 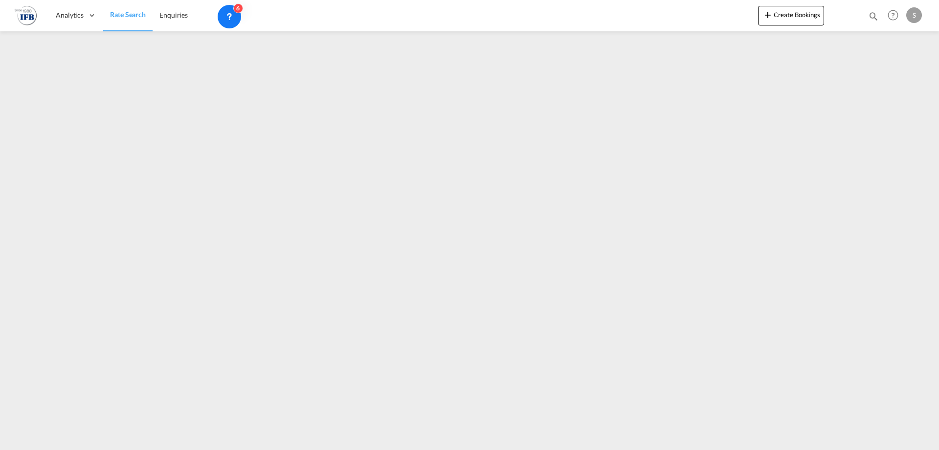 I want to click on div: icon-magnify, so click(x=874, y=18).